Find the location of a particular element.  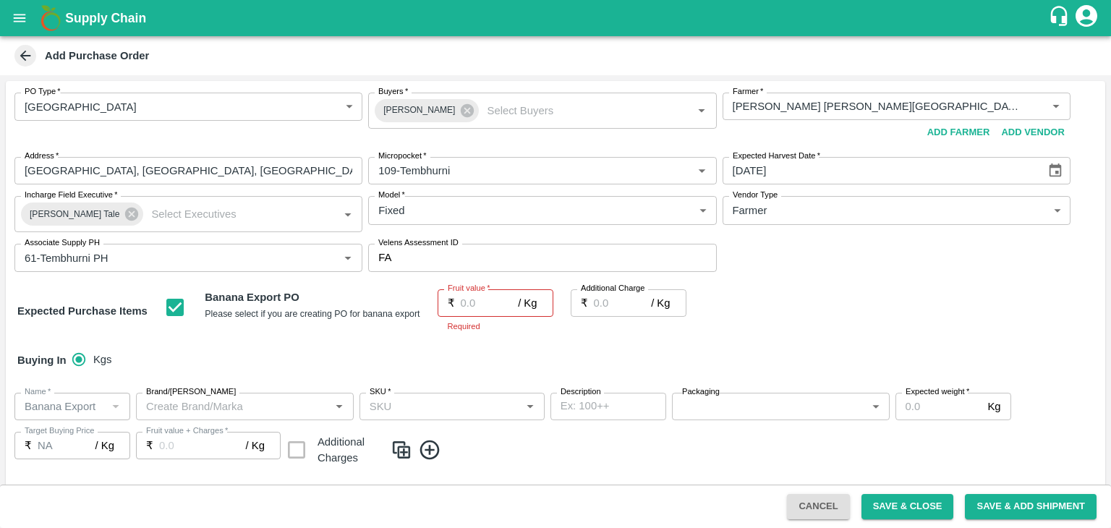

label: Farmer is located at coordinates (748, 92).